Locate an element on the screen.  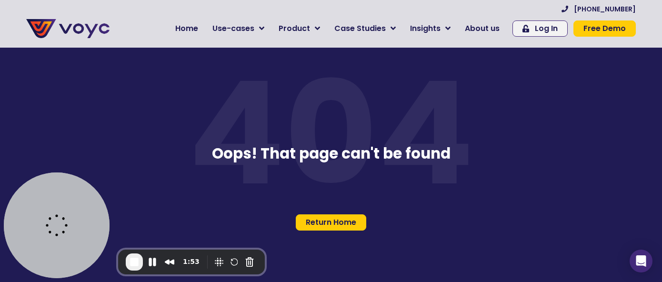
span: Product is located at coordinates (294, 29).